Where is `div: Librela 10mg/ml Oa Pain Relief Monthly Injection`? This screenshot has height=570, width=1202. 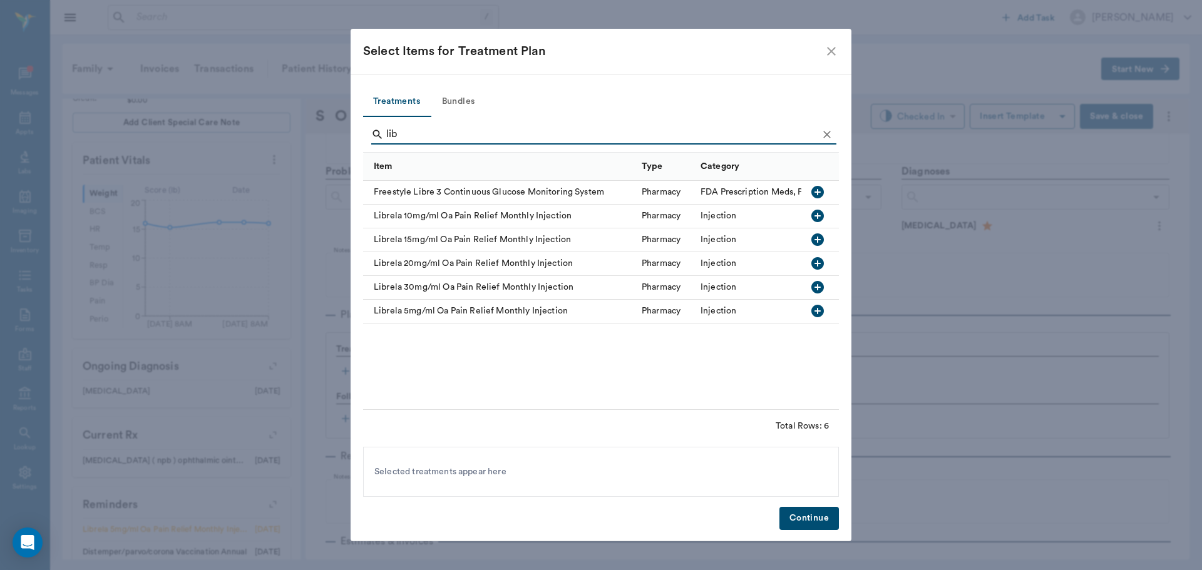
div: Librela 10mg/ml Oa Pain Relief Monthly Injection is located at coordinates (499, 217).